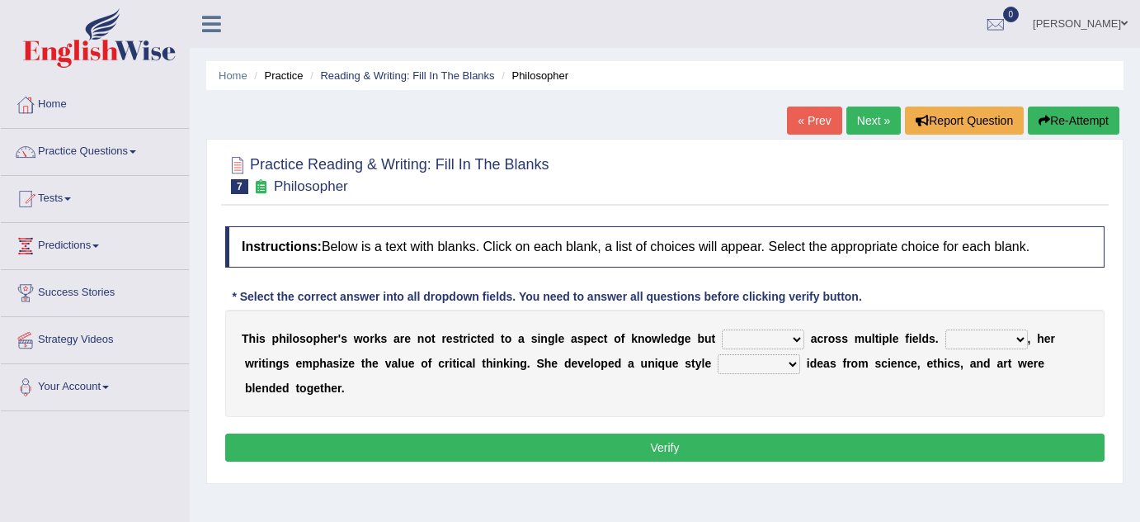  I want to click on a: Home, so click(233, 75).